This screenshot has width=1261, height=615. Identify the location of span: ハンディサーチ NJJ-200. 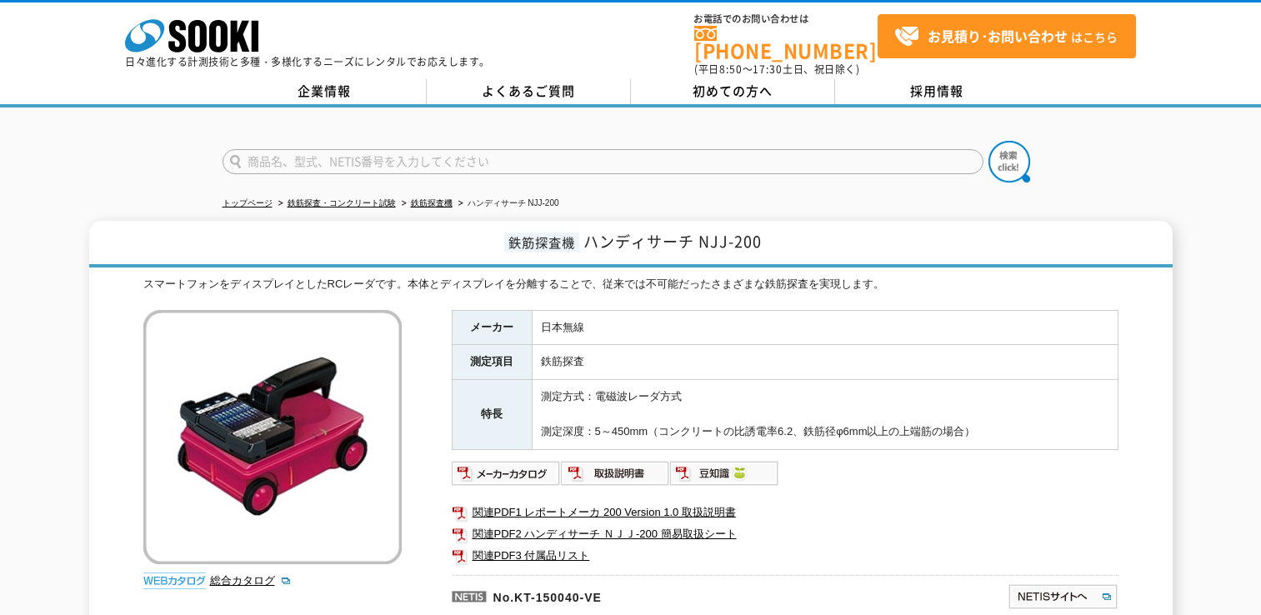
(673, 241).